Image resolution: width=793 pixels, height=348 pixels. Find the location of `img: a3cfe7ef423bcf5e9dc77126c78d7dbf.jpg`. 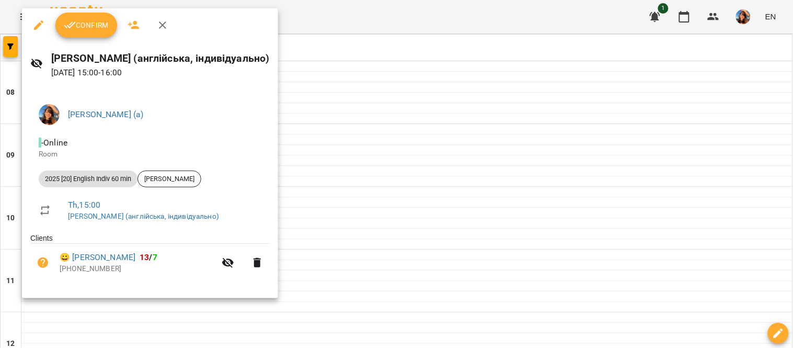

img: a3cfe7ef423bcf5e9dc77126c78d7dbf.jpg is located at coordinates (49, 114).